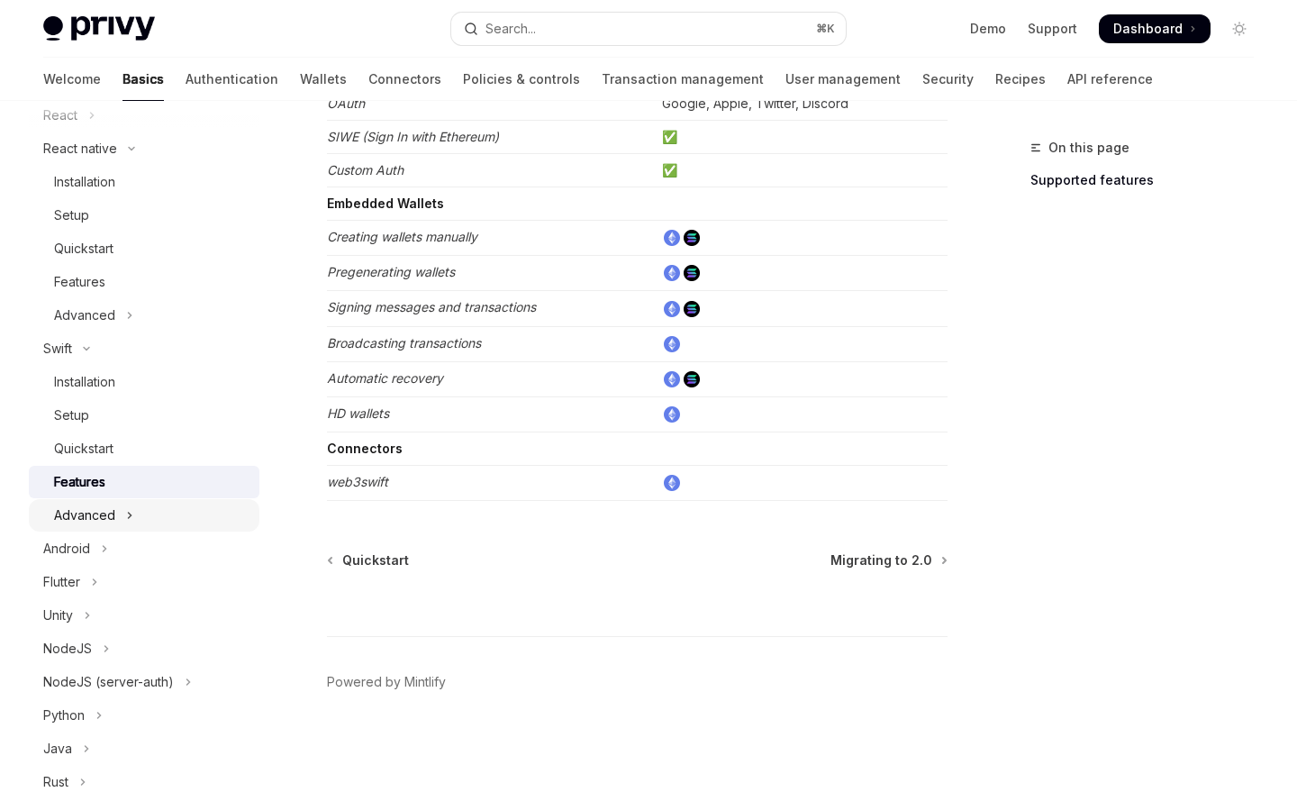  I want to click on div: Flutter, so click(61, 582).